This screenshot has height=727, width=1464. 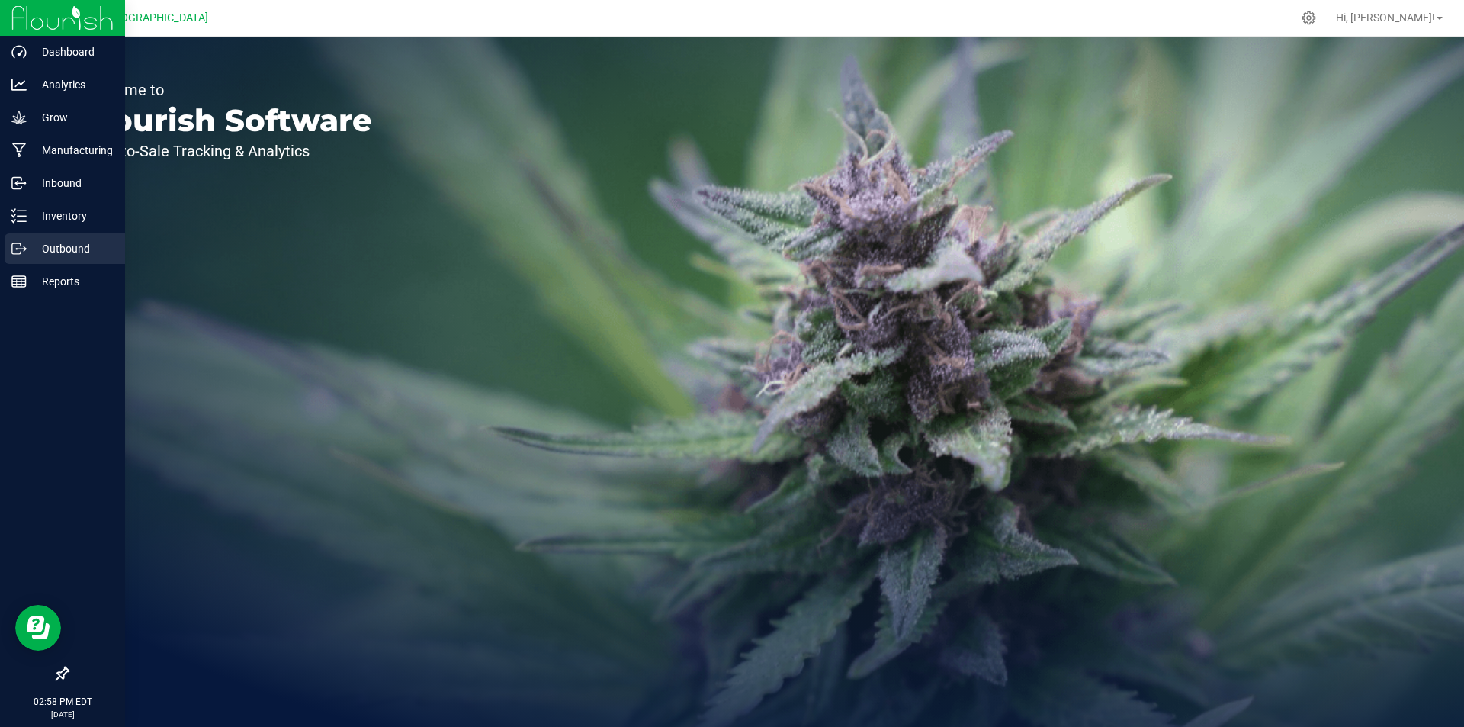 What do you see at coordinates (19, 216) in the screenshot?
I see `inline-svg: Inventory` at bounding box center [19, 216].